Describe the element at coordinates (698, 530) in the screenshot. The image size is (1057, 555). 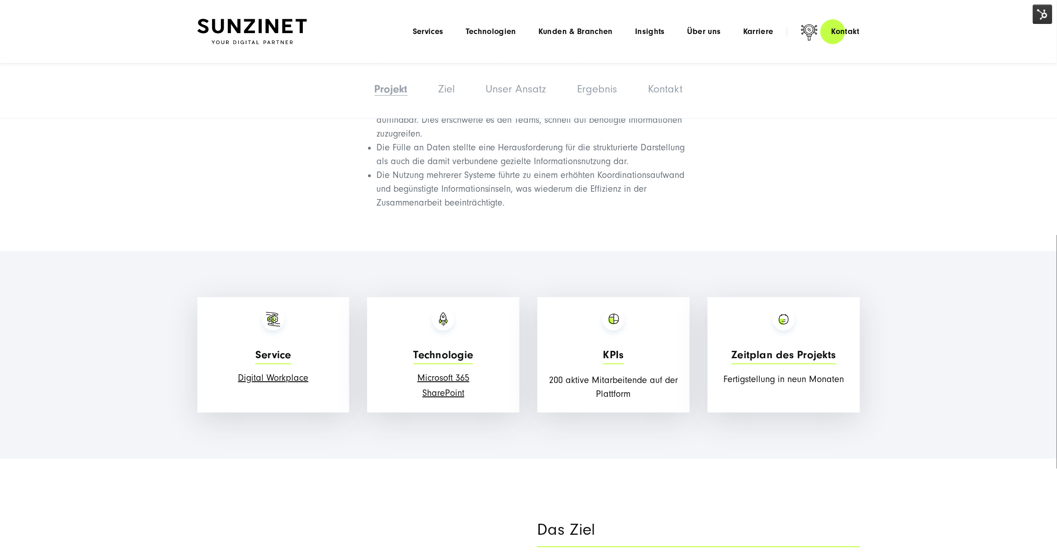
I see `h2: Das Ziel` at that location.